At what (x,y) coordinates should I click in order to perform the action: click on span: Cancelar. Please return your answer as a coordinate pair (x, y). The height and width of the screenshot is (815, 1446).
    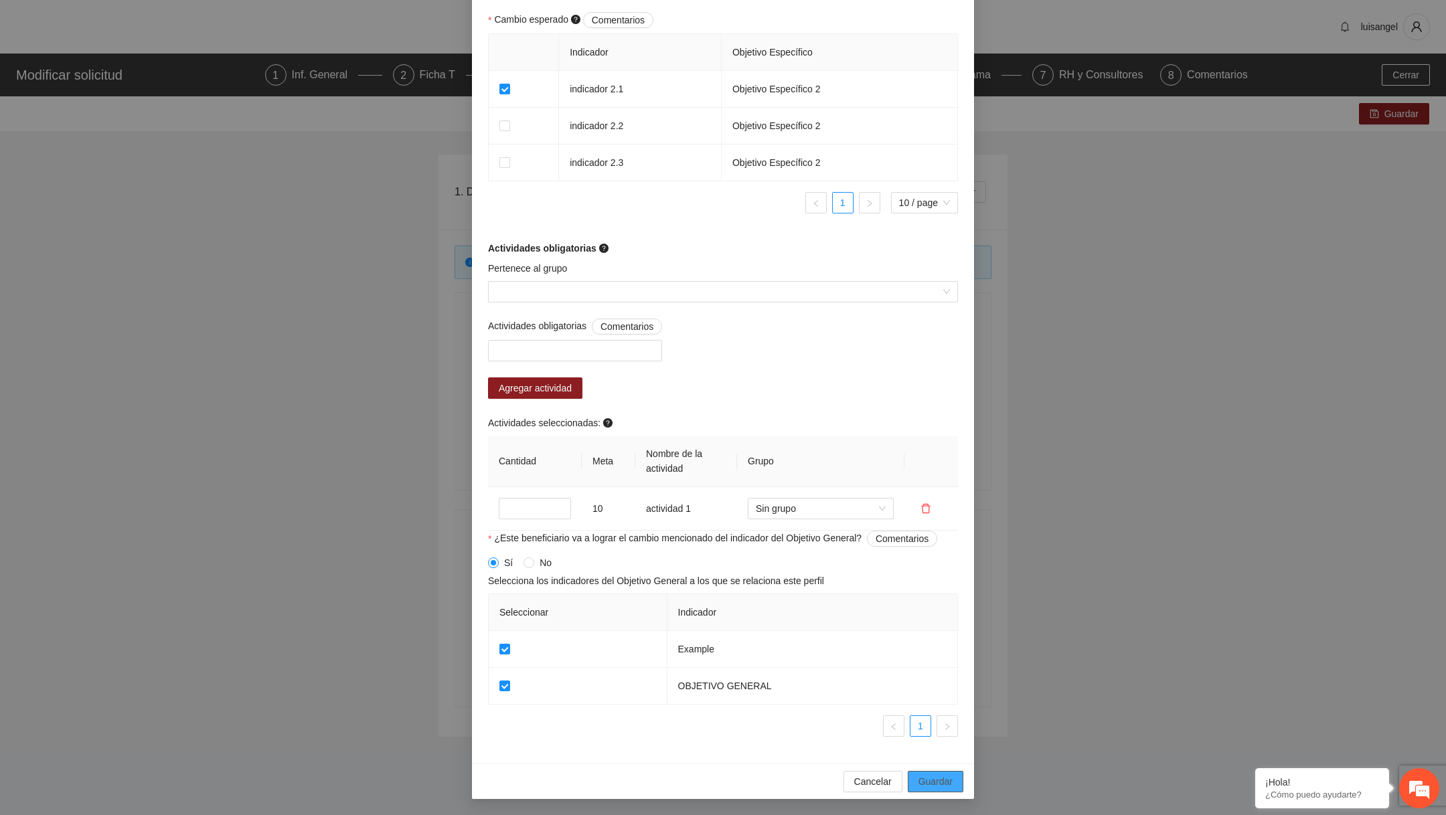
    Looking at the image, I should click on (873, 782).